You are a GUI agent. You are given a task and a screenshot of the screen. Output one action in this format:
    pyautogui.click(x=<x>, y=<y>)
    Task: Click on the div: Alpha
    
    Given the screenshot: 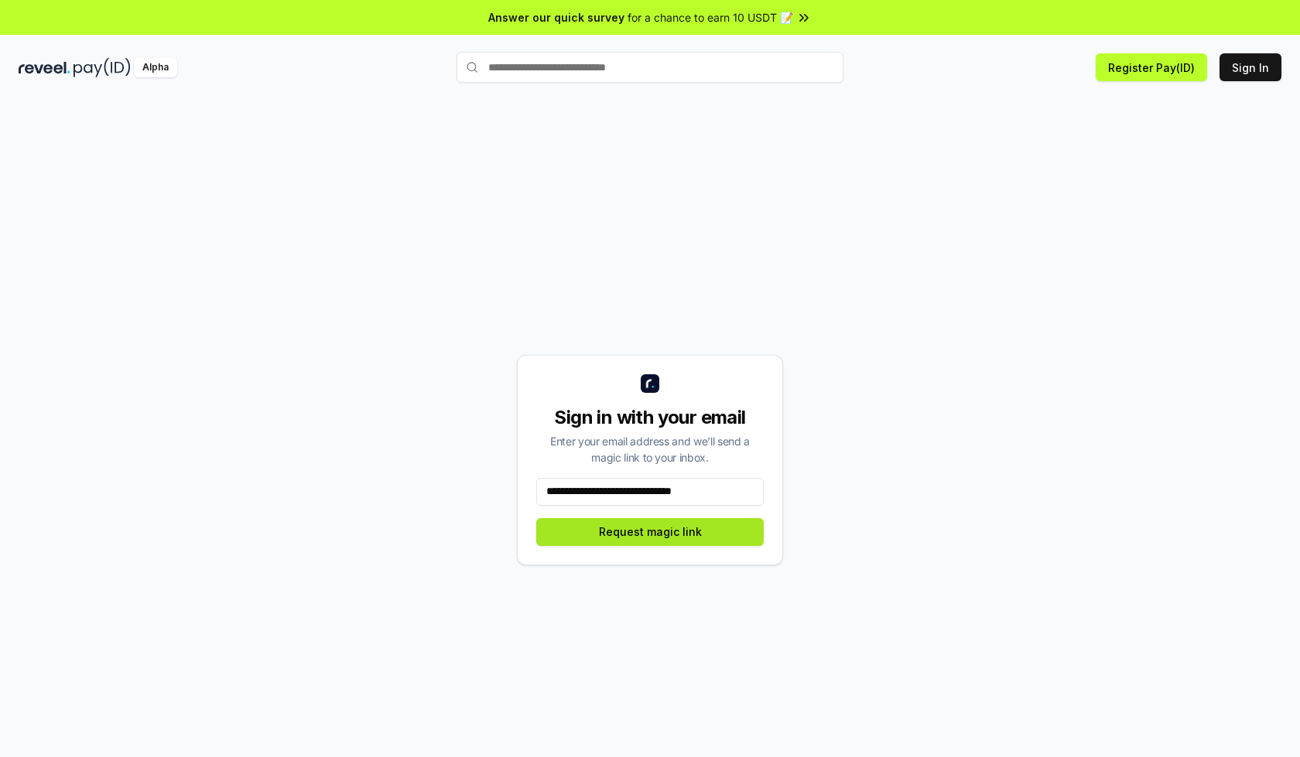 What is the action you would take?
    pyautogui.click(x=156, y=67)
    